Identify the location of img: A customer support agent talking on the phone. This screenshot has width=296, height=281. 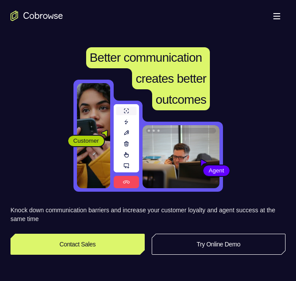
(181, 157).